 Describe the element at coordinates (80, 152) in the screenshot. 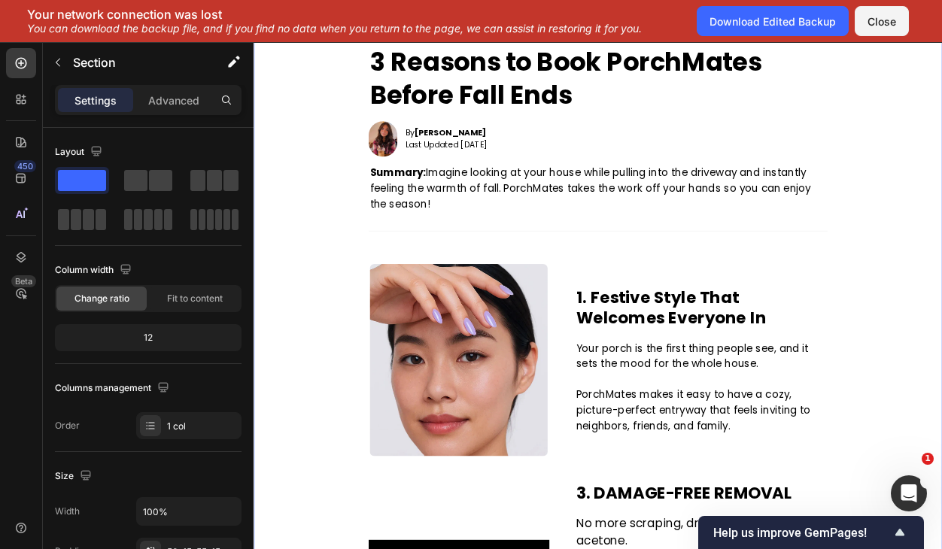

I see `div: Layout` at that location.